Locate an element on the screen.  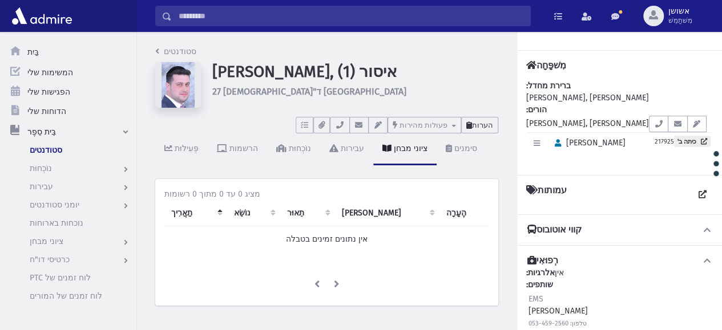
font: 217925 is located at coordinates (664, 141).